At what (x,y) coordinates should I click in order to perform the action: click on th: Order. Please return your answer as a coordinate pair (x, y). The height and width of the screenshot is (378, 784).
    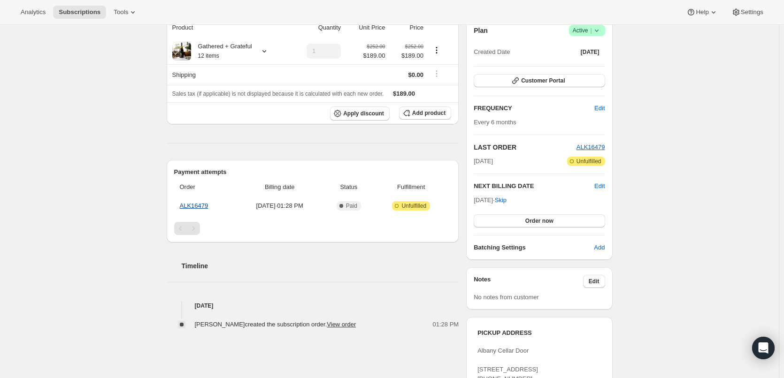
    Looking at the image, I should click on (205, 187).